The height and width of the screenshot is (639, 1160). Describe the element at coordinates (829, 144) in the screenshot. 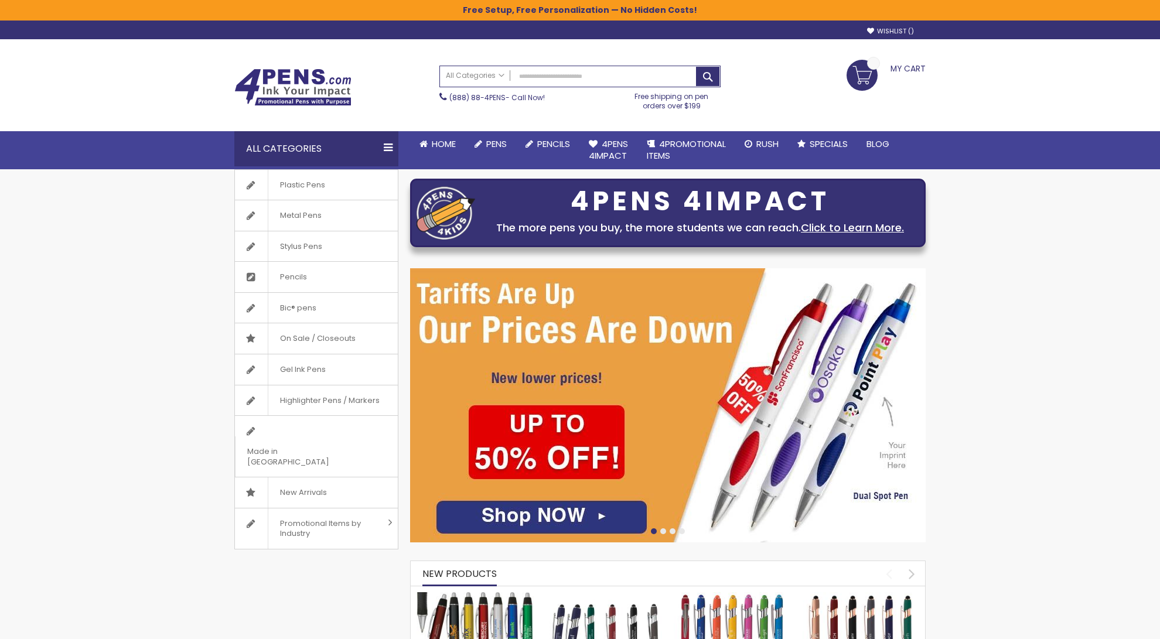

I see `span: Specials` at that location.